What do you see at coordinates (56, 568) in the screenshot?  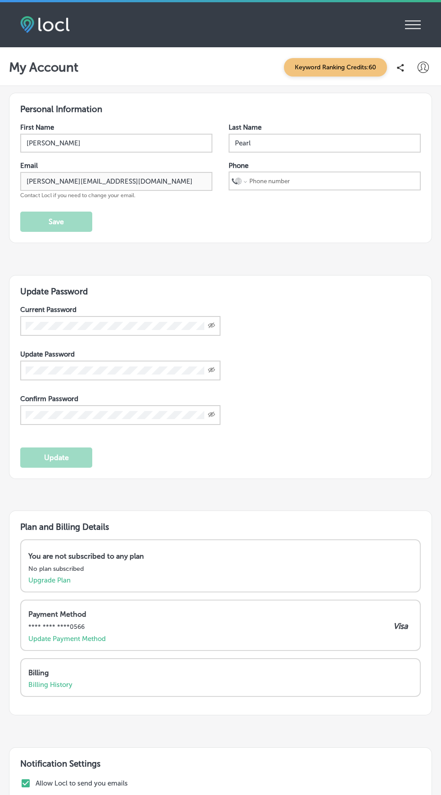 I see `p: No plan subscribed` at bounding box center [56, 568].